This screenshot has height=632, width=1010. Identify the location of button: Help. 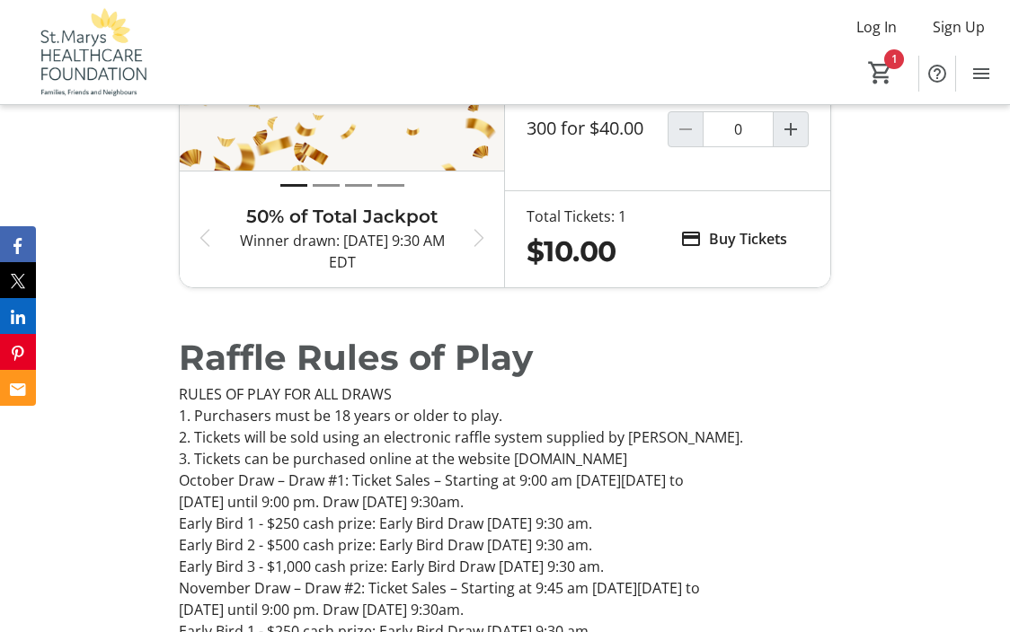
(937, 74).